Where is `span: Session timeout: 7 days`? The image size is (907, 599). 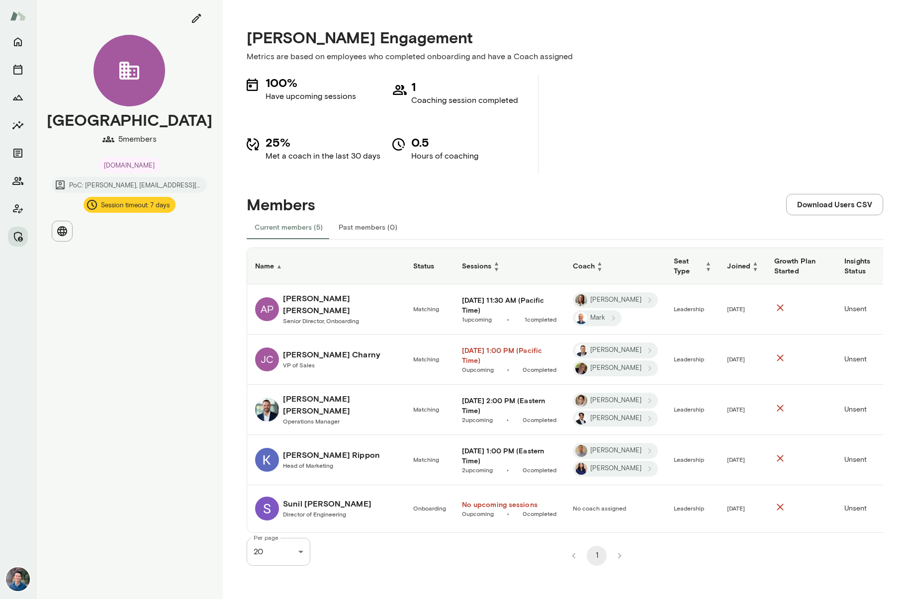 span: Session timeout: 7 days is located at coordinates (135, 205).